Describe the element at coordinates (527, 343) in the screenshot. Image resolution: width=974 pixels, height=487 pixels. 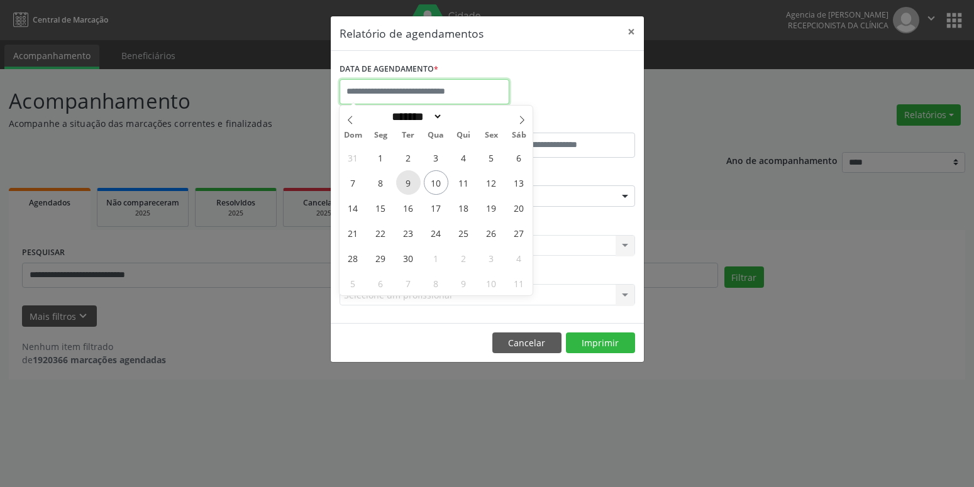
I see `button: Cancelar` at that location.